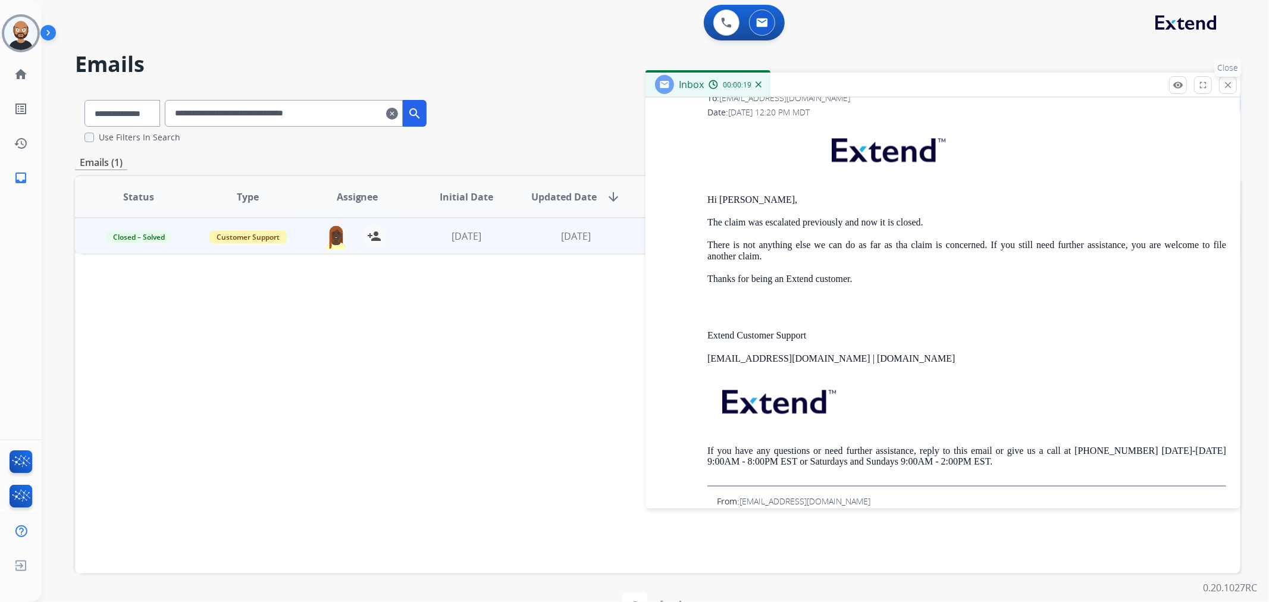  I want to click on mat-icon: close, so click(1228, 85).